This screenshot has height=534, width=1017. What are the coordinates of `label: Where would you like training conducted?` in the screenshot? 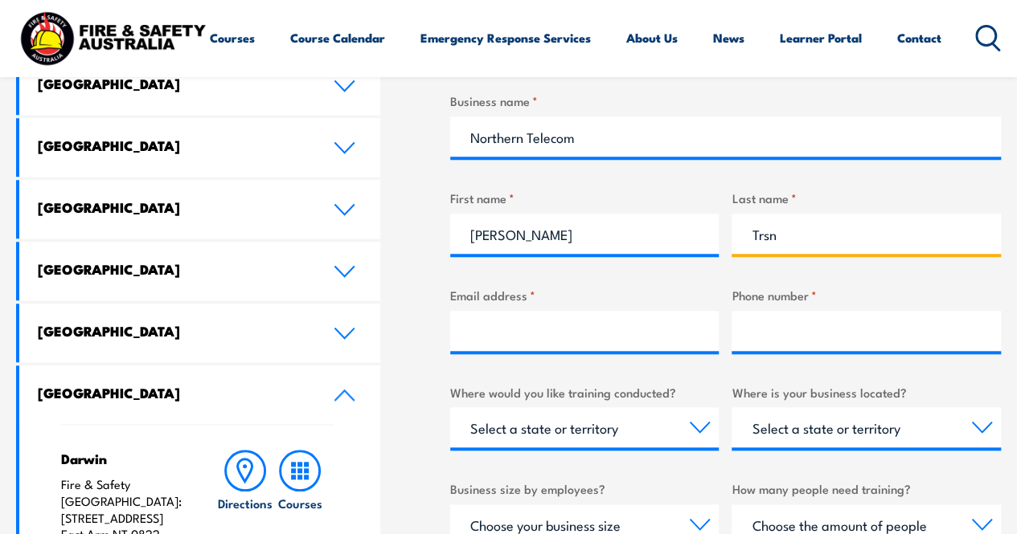 It's located at (584, 392).